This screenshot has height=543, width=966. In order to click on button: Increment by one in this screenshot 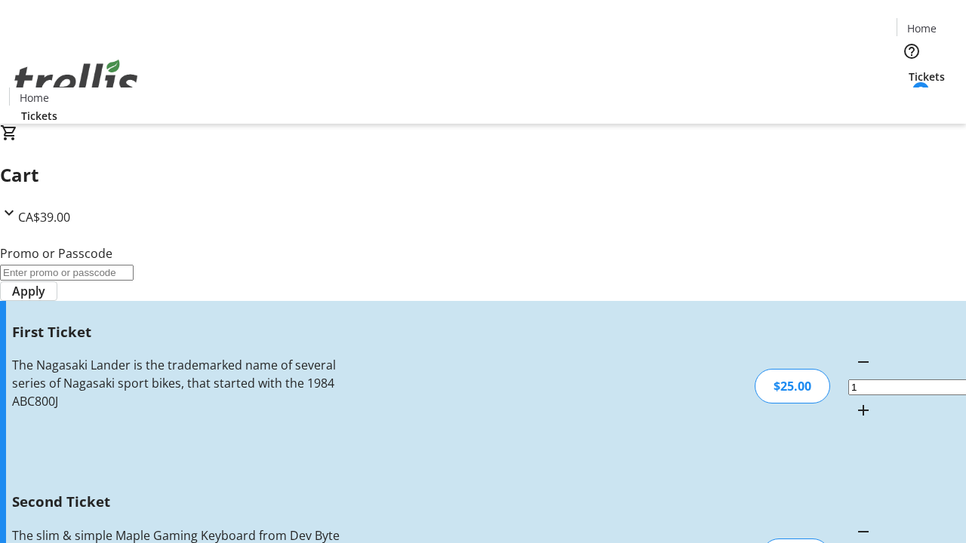, I will do `click(863, 410)`.